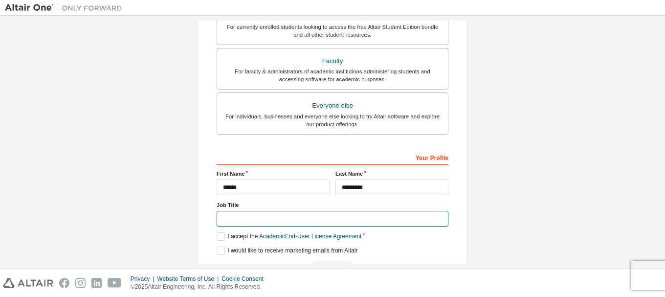 The width and height of the screenshot is (665, 297). What do you see at coordinates (144, 279) in the screenshot?
I see `div: Privacy` at bounding box center [144, 279].